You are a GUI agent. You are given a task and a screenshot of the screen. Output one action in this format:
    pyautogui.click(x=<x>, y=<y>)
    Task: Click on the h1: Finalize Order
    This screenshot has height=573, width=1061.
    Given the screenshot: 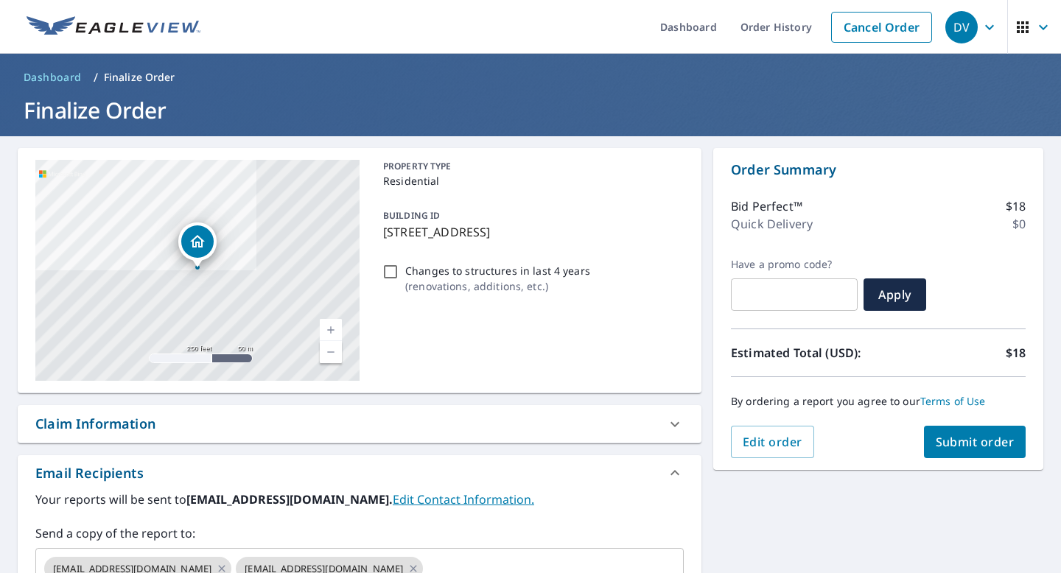 What is the action you would take?
    pyautogui.click(x=531, y=110)
    